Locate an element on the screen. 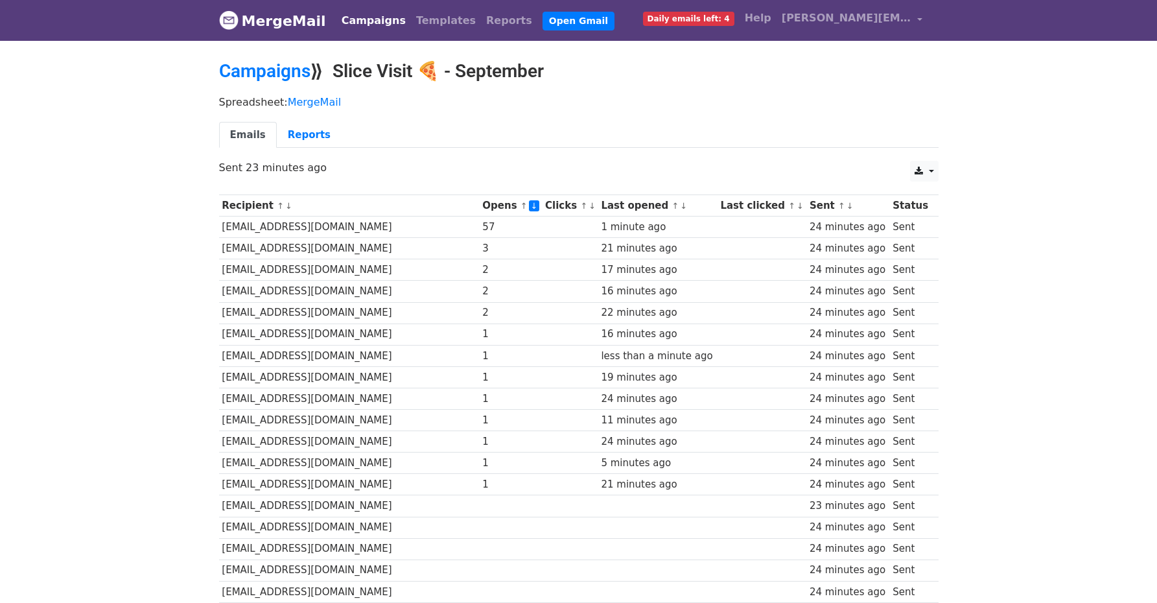  div: less than a minute ago is located at coordinates (657, 356).